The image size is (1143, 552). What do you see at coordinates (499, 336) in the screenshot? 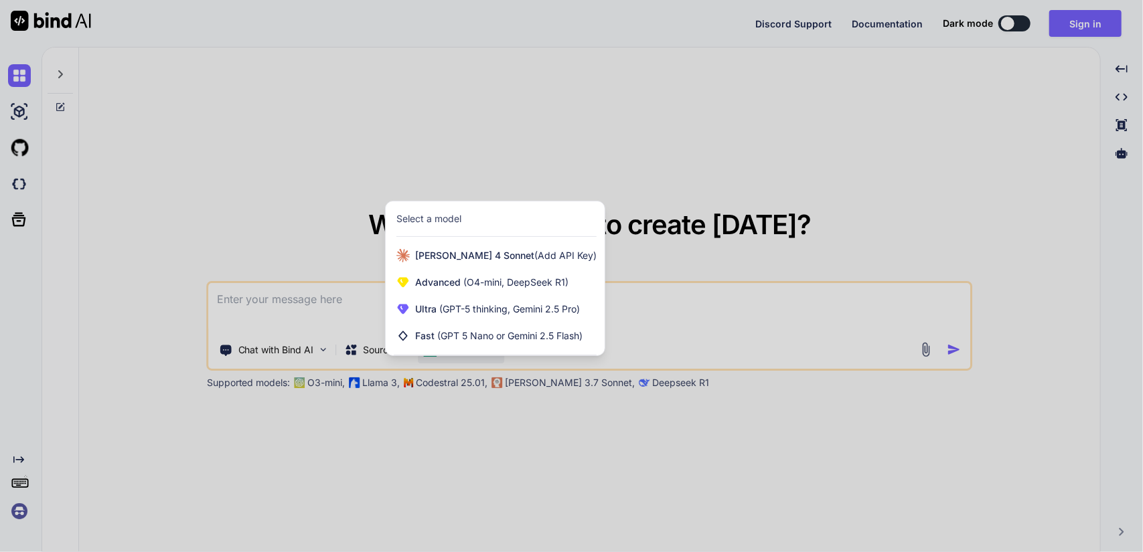
I see `span: Fast` at bounding box center [499, 336].